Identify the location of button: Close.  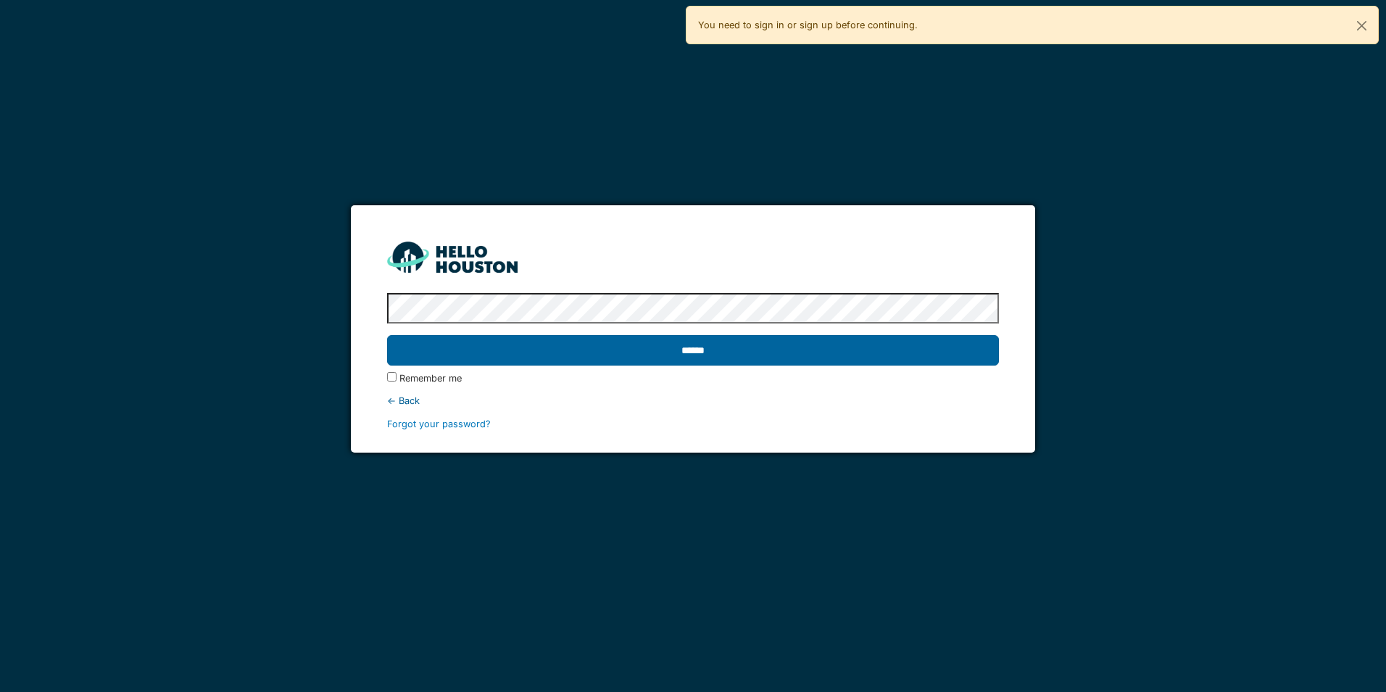
(1361, 25).